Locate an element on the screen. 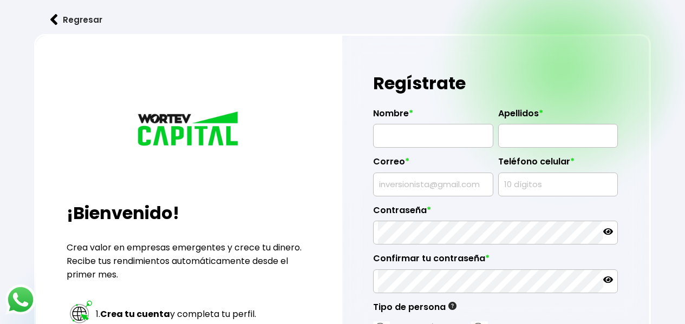  img: logo_wortev_capital is located at coordinates (189, 130).